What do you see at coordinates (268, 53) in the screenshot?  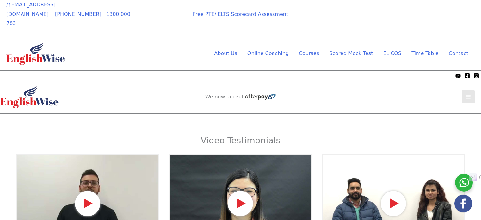 I see `span: Online Coaching` at bounding box center [268, 53].